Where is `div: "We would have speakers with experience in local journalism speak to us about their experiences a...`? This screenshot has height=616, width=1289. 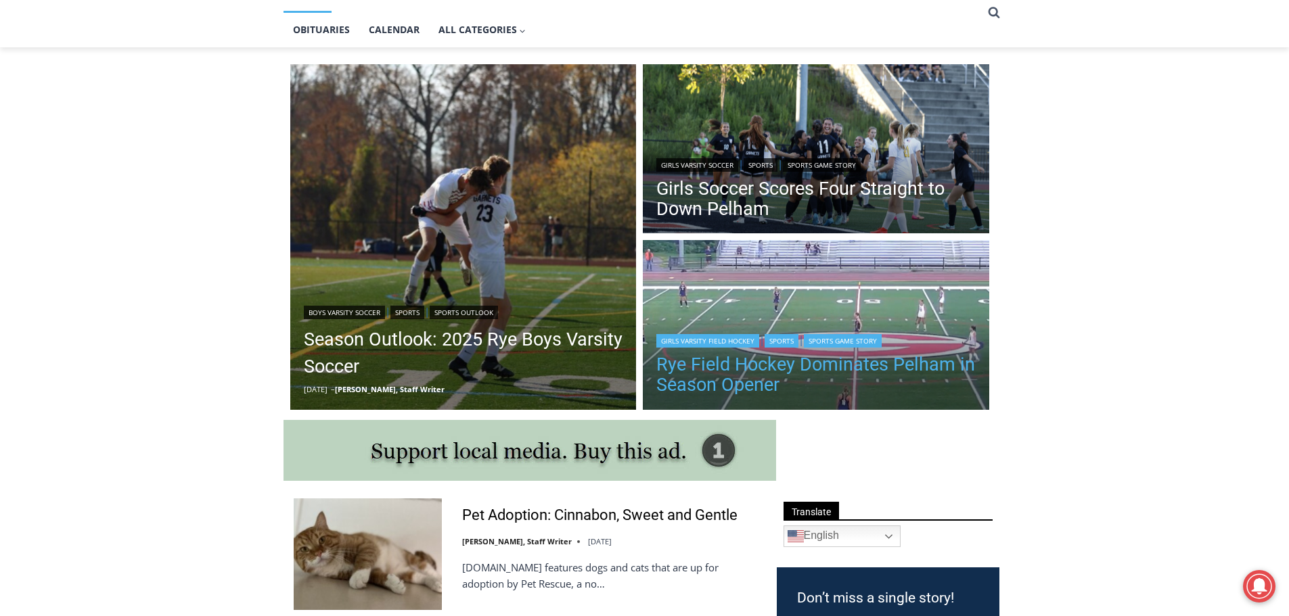
div: "We would have speakers with experience in local journalism speak to us about their experiences a... is located at coordinates (491, 66).